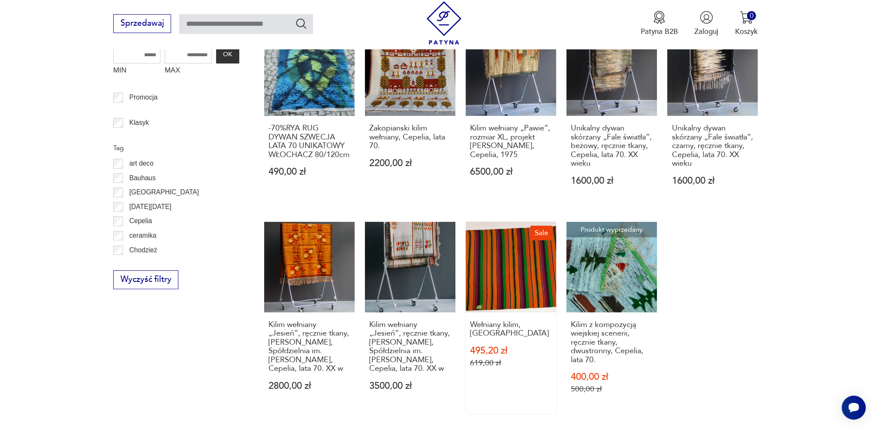  Describe the element at coordinates (511, 350) in the screenshot. I see `p: 495,20 zł` at that location.